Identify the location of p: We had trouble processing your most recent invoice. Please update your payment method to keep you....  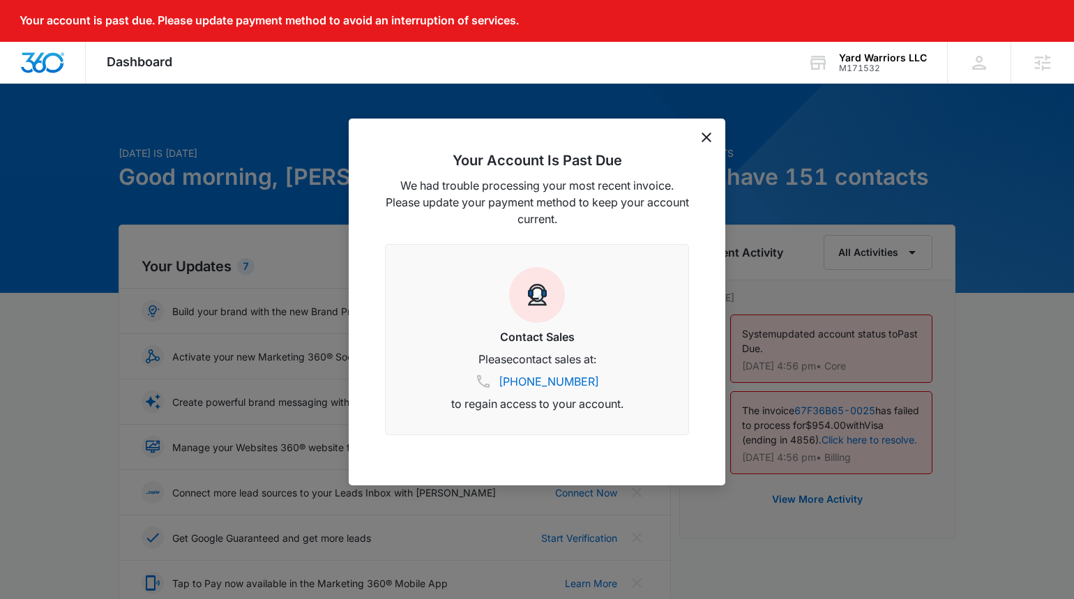
(537, 202).